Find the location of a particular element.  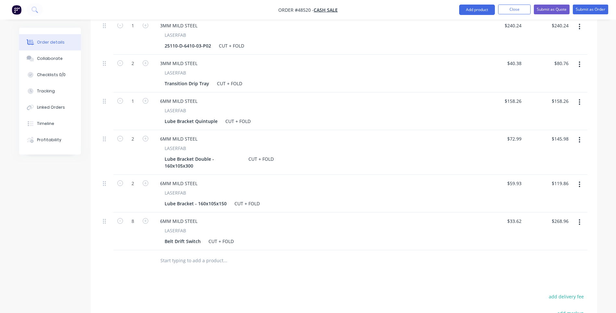

button: Close is located at coordinates (515, 9).